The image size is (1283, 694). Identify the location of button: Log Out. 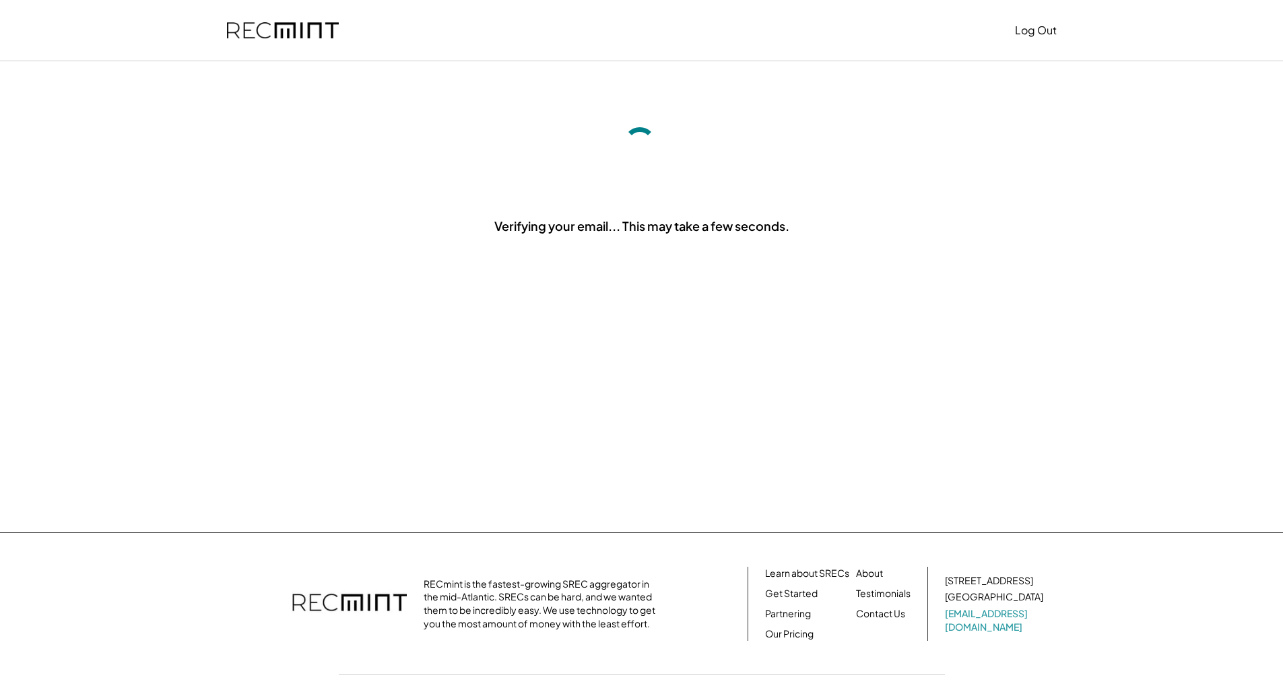
(1036, 30).